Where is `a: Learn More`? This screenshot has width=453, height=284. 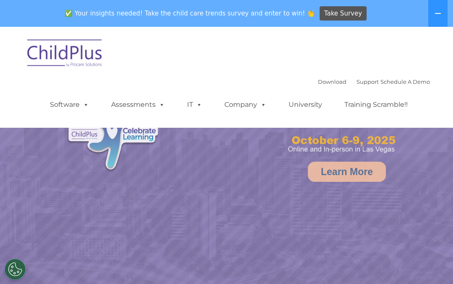 a: Learn More is located at coordinates (347, 172).